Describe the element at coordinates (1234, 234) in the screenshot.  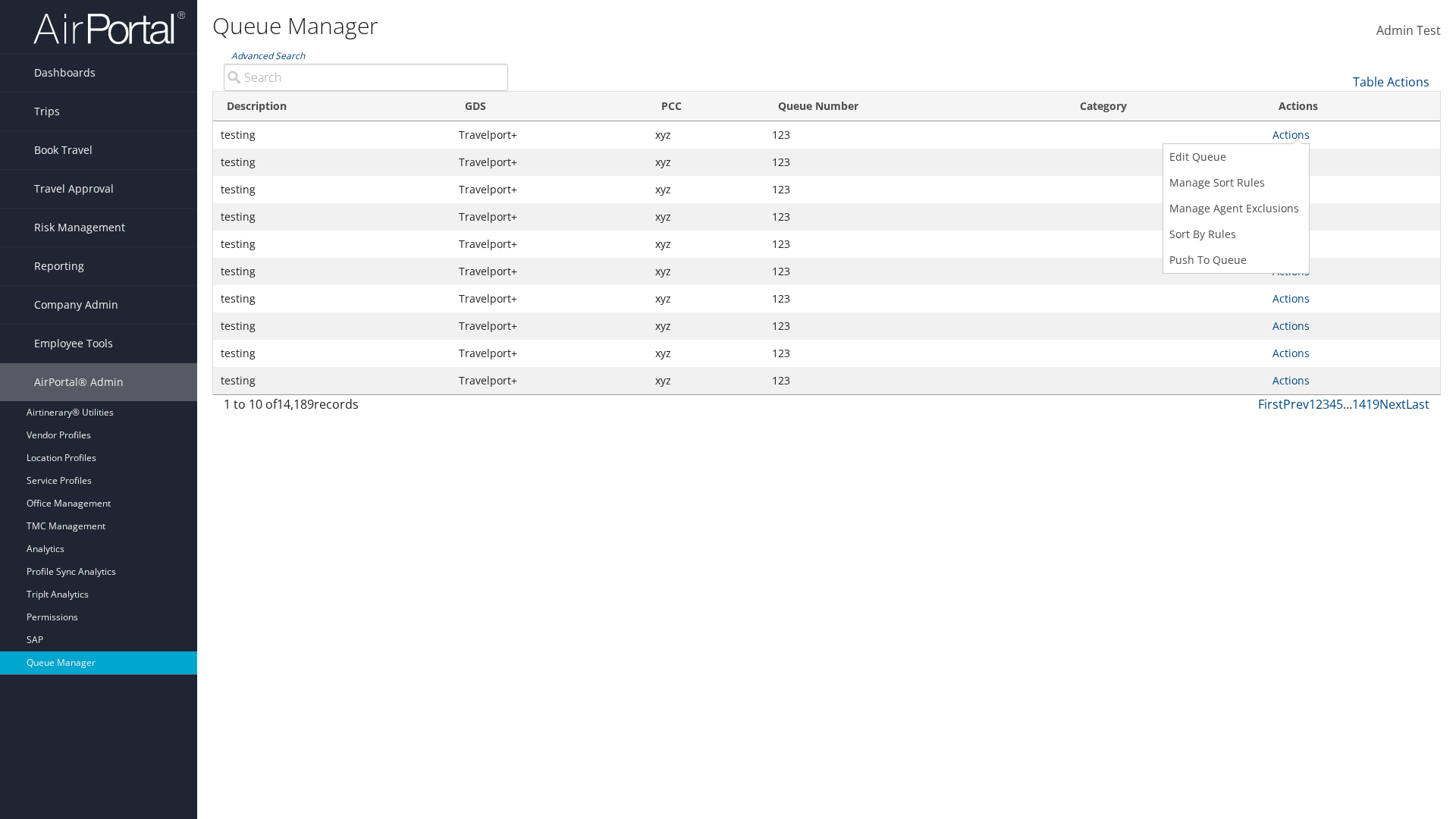
I see `a: Sort Using Queue's Rules` at that location.